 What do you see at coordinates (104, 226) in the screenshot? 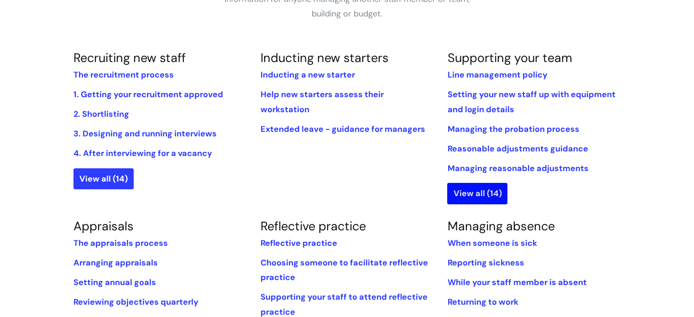
I see `a: Appraisals` at bounding box center [104, 226].